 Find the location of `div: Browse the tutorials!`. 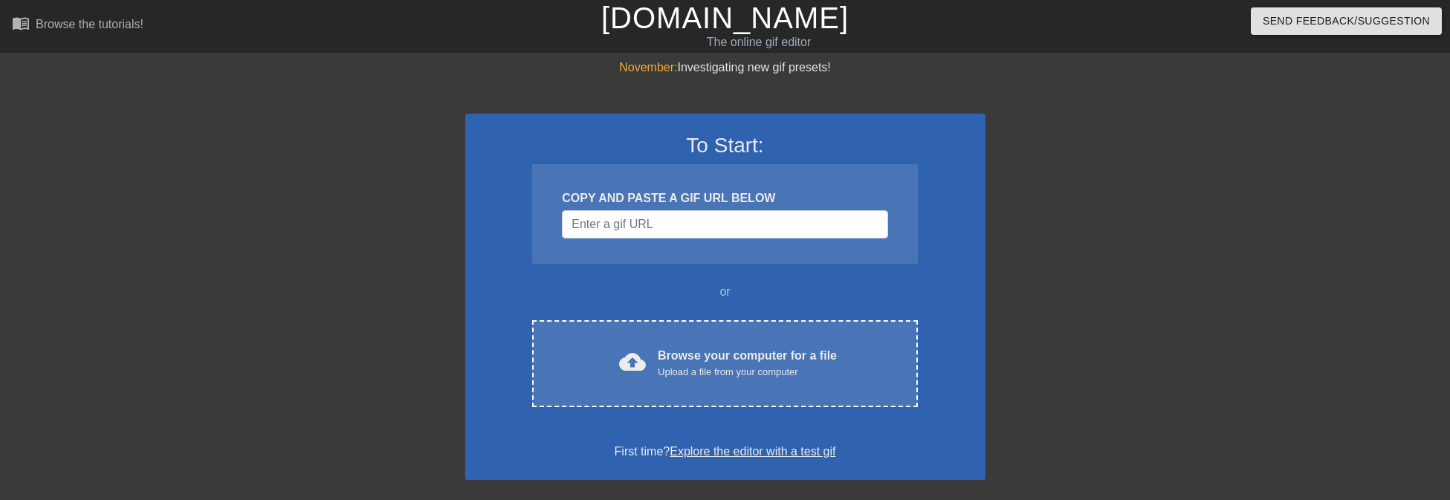

div: Browse the tutorials! is located at coordinates (89, 24).